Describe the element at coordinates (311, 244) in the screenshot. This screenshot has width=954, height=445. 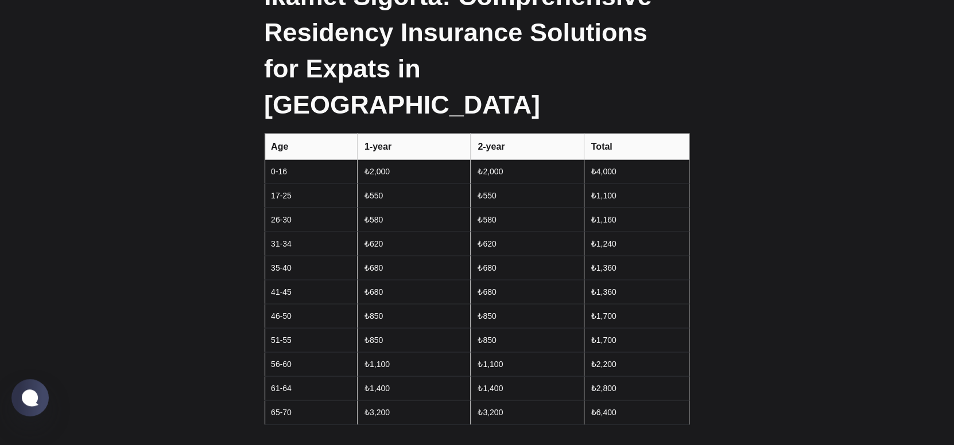
I see `td: 31-34` at that location.